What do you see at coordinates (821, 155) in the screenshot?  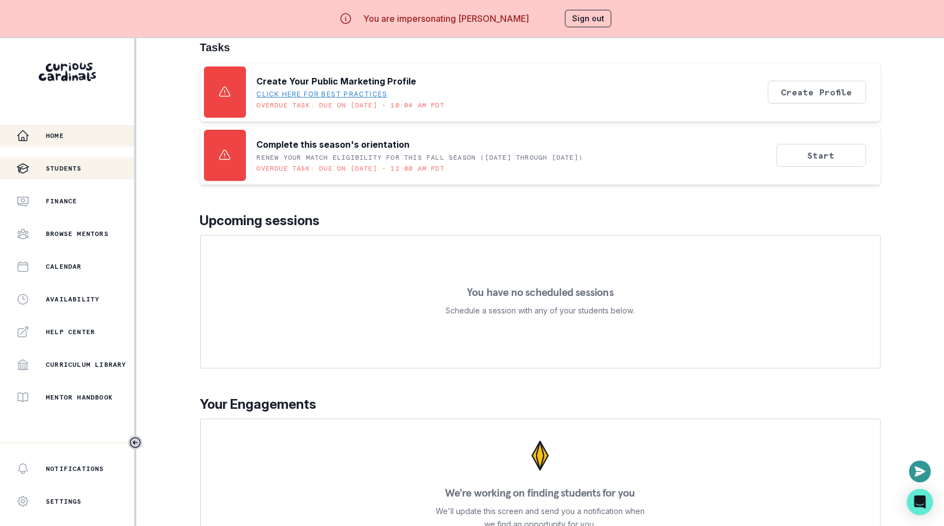 I see `button: Start` at bounding box center [821, 155].